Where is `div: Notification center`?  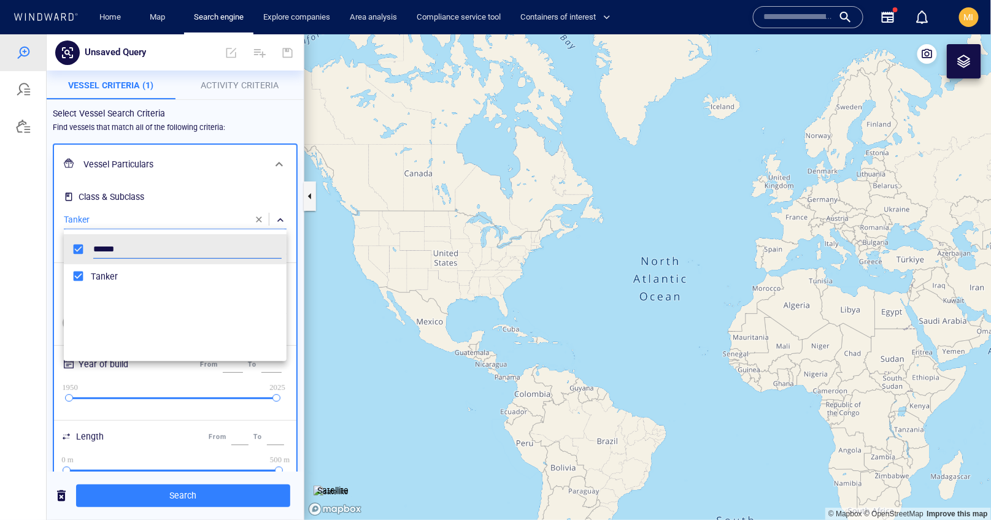 div: Notification center is located at coordinates (922, 17).